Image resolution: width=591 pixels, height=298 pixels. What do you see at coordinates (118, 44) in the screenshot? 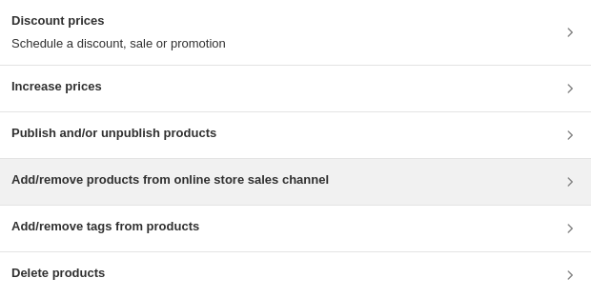
I see `p: Schedule a discount, sale or promotion` at bounding box center [118, 44].